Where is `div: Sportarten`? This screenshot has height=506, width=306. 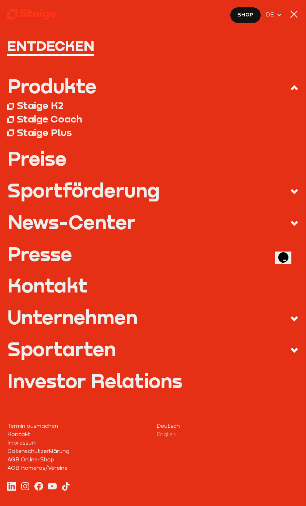 div: Sportarten is located at coordinates (61, 349).